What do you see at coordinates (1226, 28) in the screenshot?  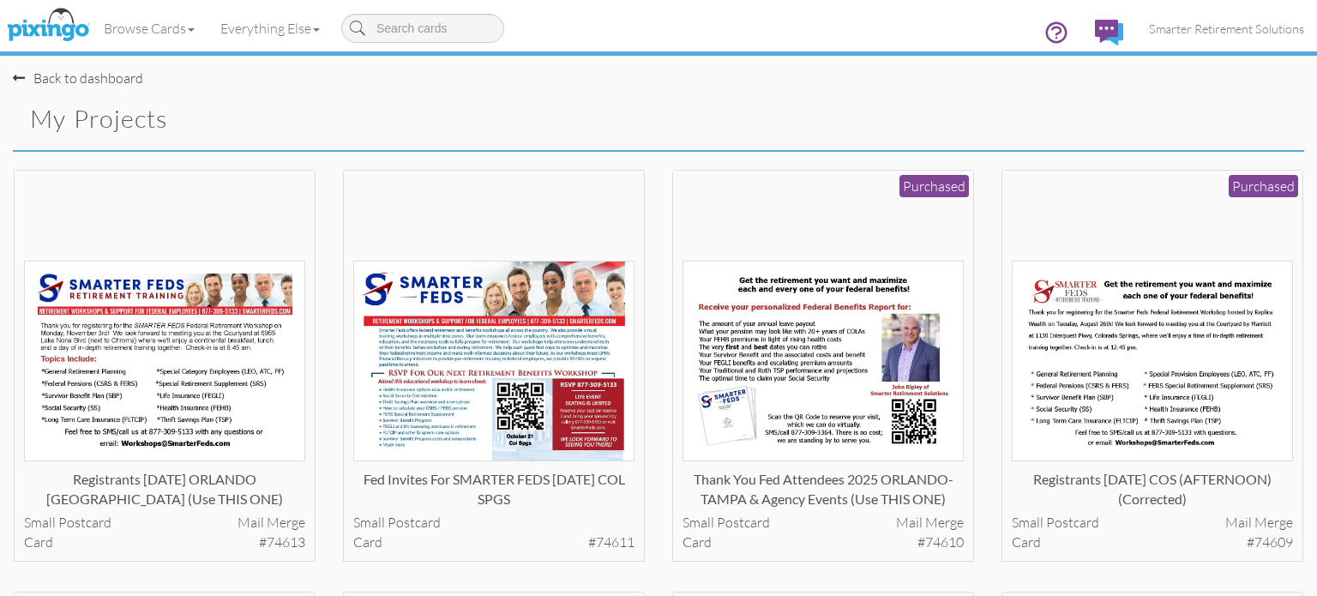 I see `a: Smarter Retirement Solutions` at bounding box center [1226, 28].